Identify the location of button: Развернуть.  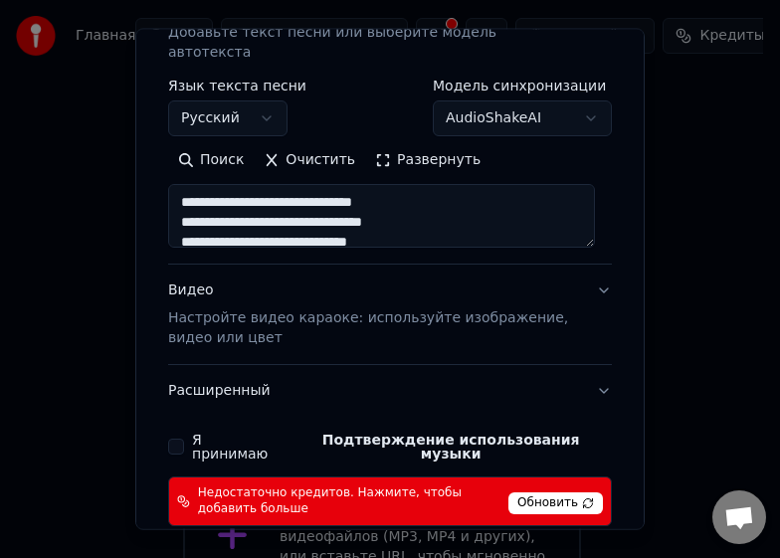
(428, 160).